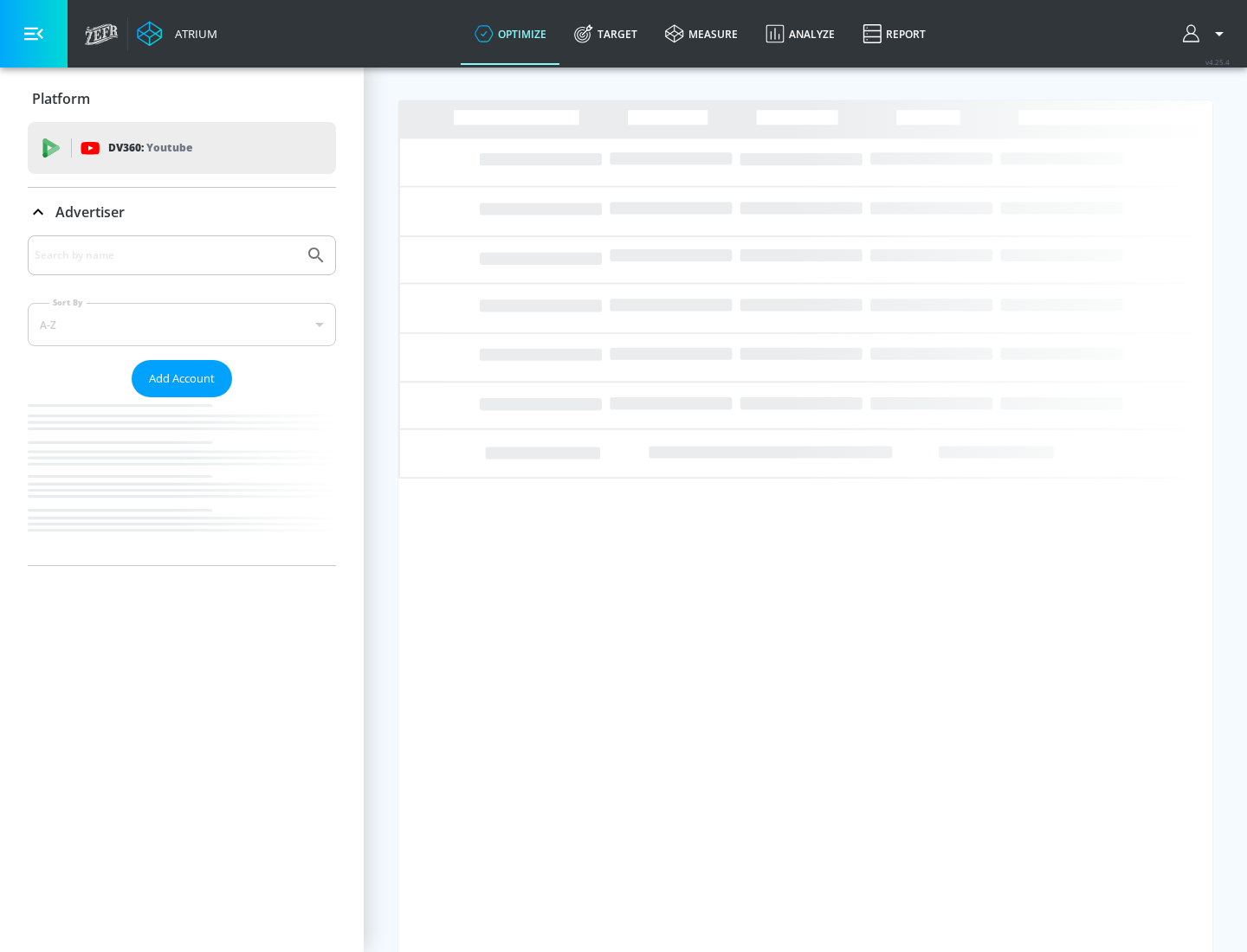 The width and height of the screenshot is (1247, 952). What do you see at coordinates (510, 34) in the screenshot?
I see `a: optimize` at bounding box center [510, 34].